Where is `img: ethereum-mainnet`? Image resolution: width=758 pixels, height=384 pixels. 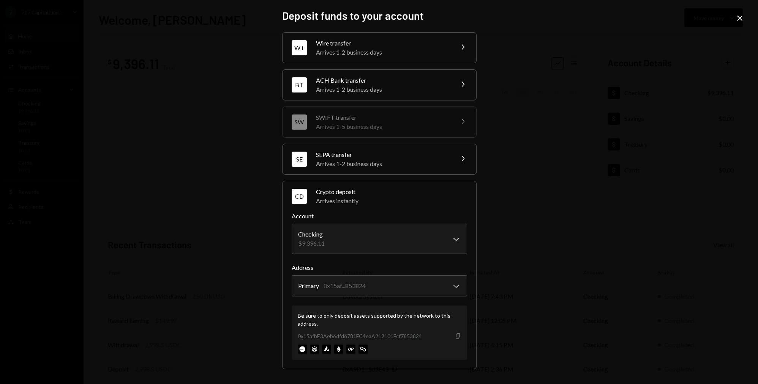 img: ethereum-mainnet is located at coordinates (339, 350).